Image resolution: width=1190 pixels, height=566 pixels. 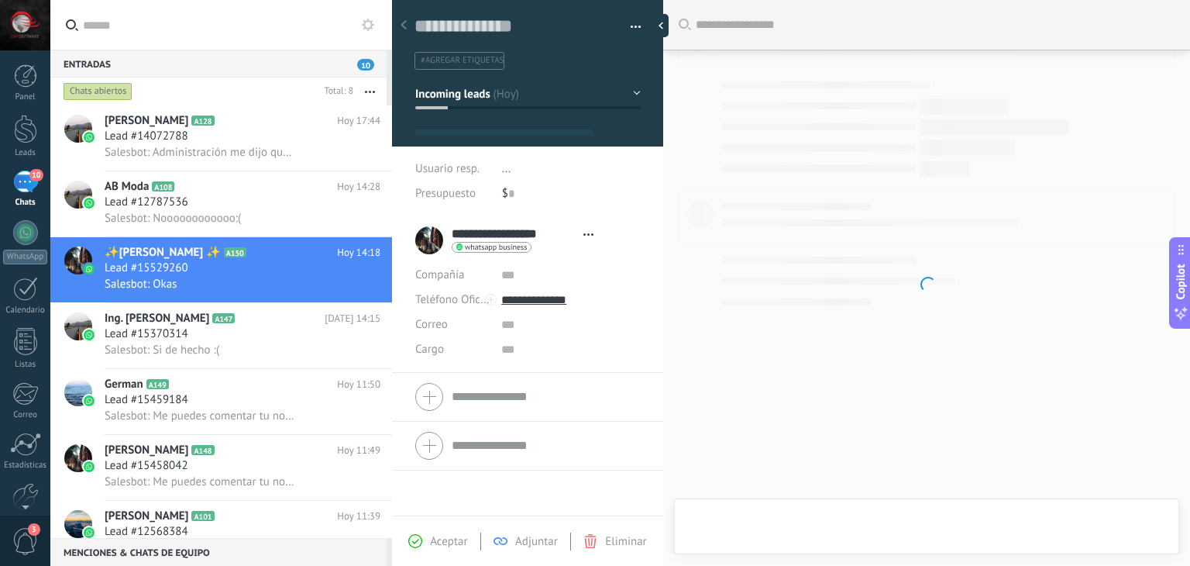 What do you see at coordinates (359, 516) in the screenshot?
I see `span: Hoy 11:39` at bounding box center [359, 516].